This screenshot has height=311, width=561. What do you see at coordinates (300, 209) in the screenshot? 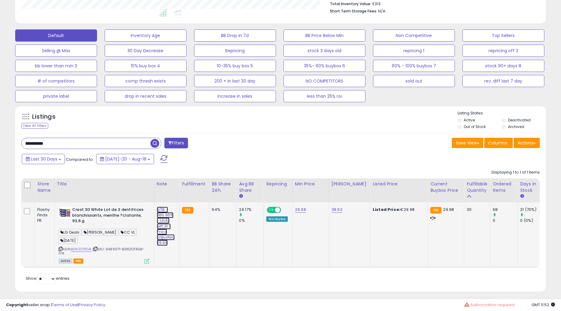
I see `a: 29.98` at bounding box center [300, 209].